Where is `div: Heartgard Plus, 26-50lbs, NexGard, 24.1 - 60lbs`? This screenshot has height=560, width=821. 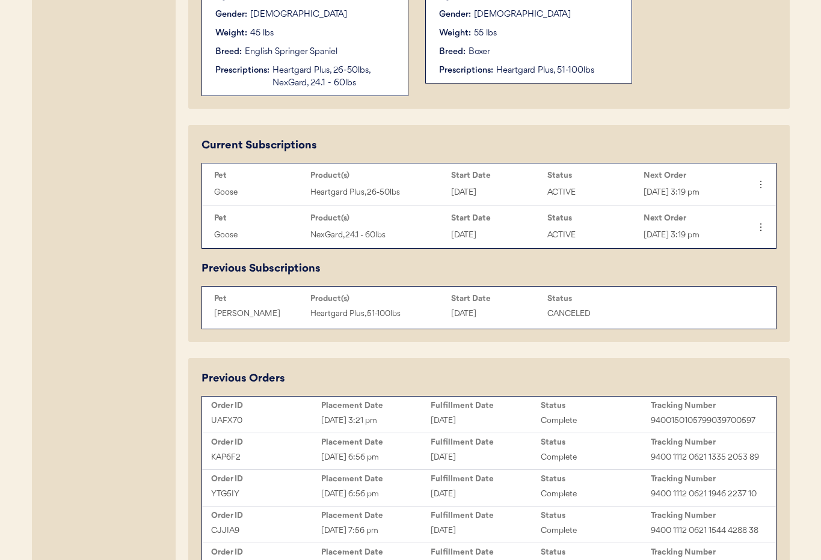 div: Heartgard Plus, 26-50lbs, NexGard, 24.1 - 60lbs is located at coordinates (334, 77).